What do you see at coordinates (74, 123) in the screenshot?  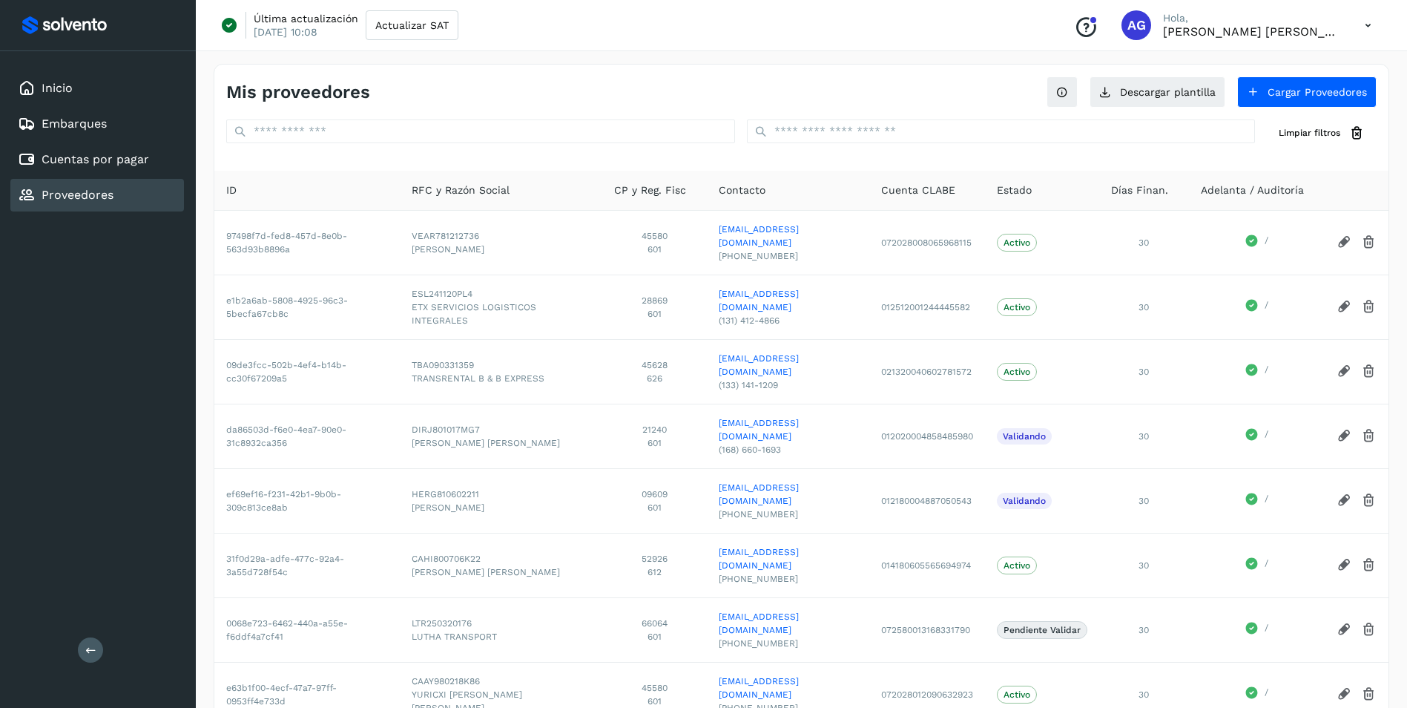 I see `a: Embarques` at bounding box center [74, 123].